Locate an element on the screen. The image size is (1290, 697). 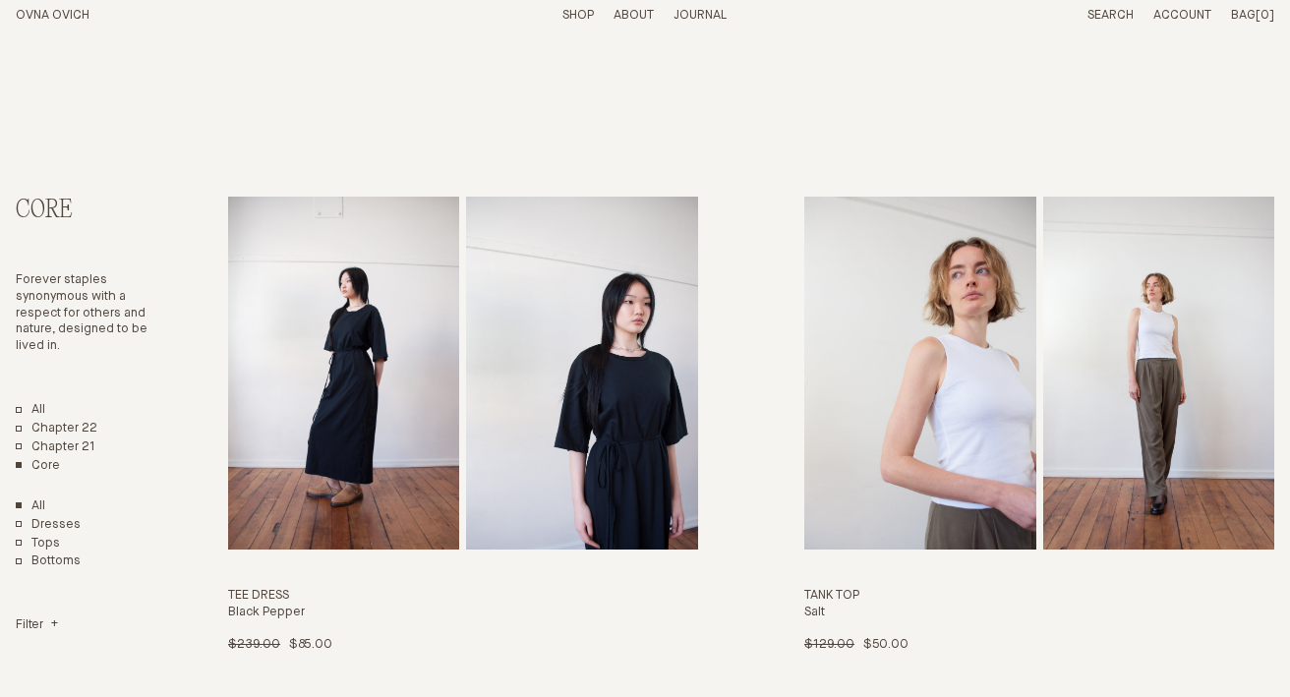
a: Chapter 22 is located at coordinates (56, 429).